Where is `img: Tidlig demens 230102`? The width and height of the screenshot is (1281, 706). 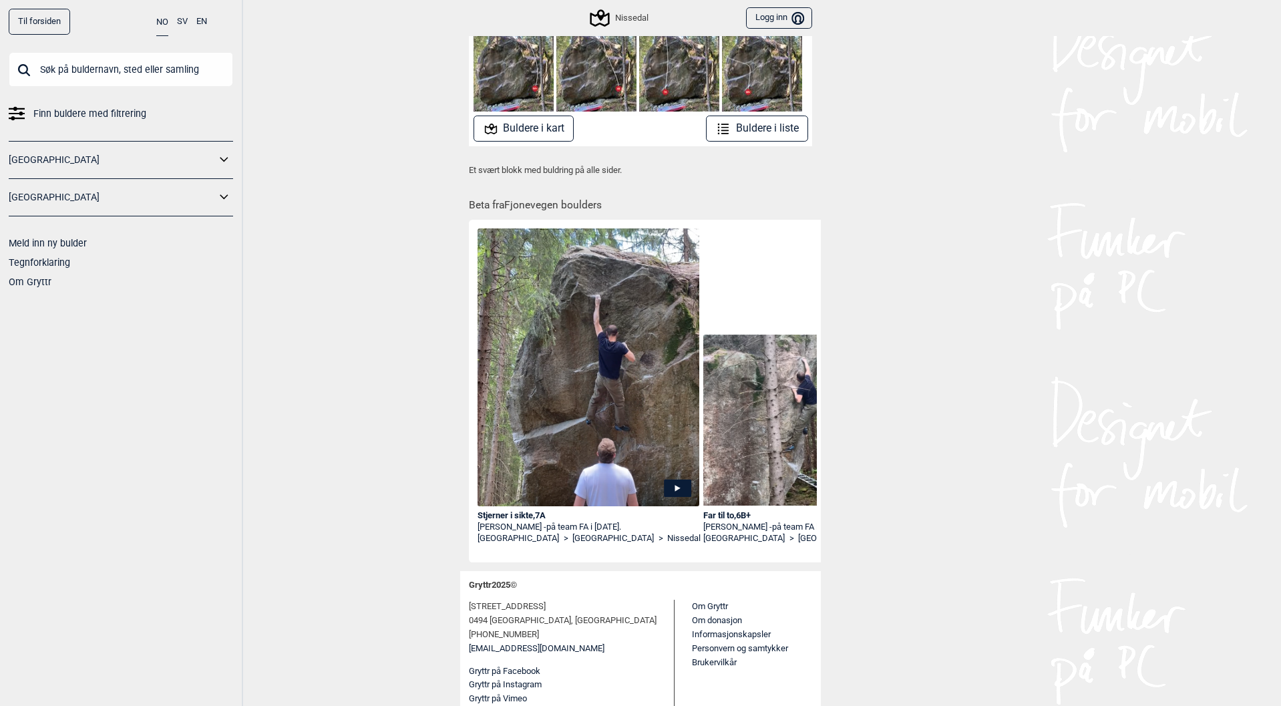
img: Tidlig demens 230102 is located at coordinates (762, 71).